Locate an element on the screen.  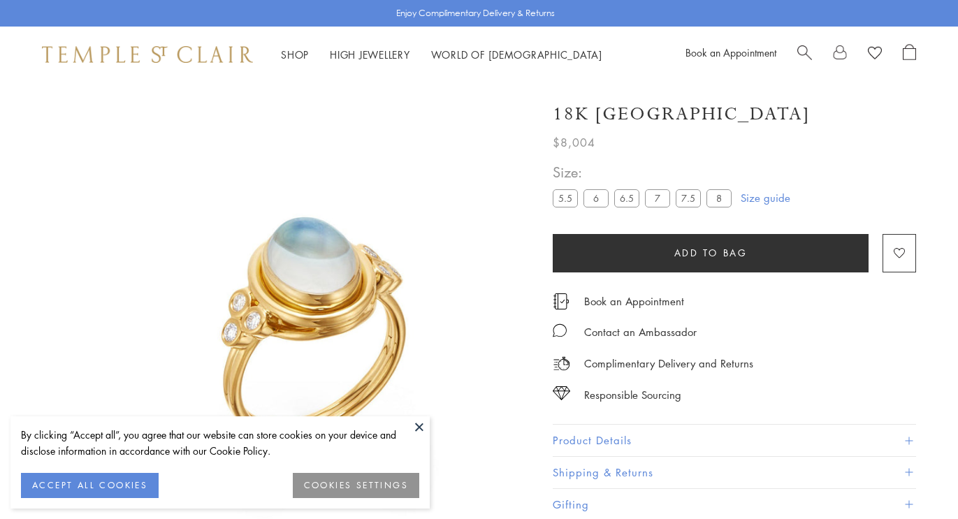
img: icon_delivery.svg is located at coordinates (561, 363).